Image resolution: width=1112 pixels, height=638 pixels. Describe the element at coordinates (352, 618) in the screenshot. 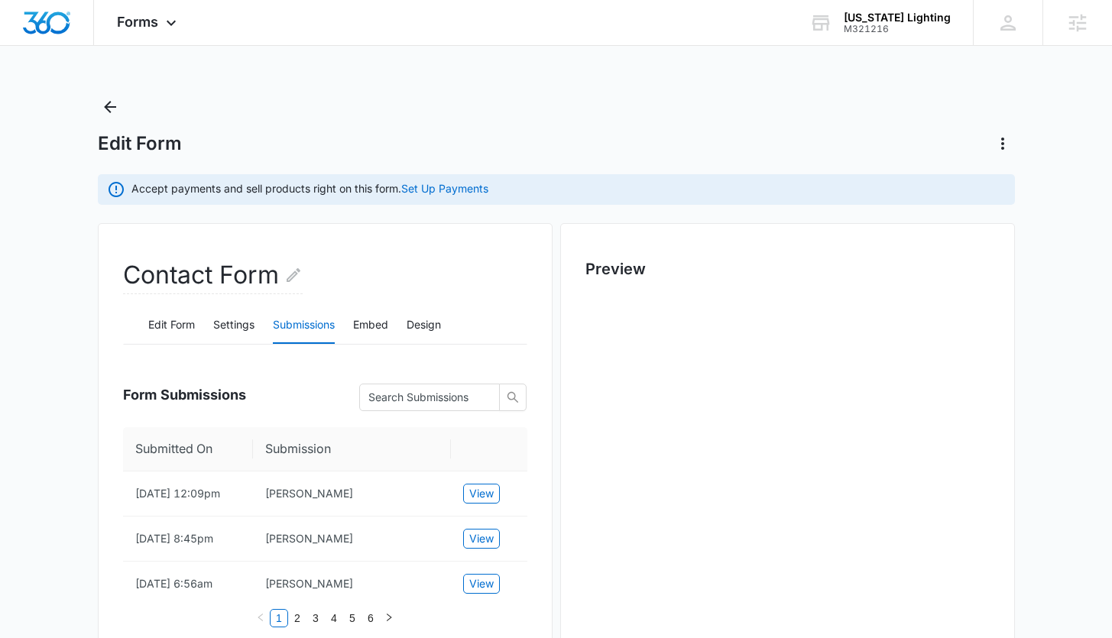

I see `a: 5` at that location.